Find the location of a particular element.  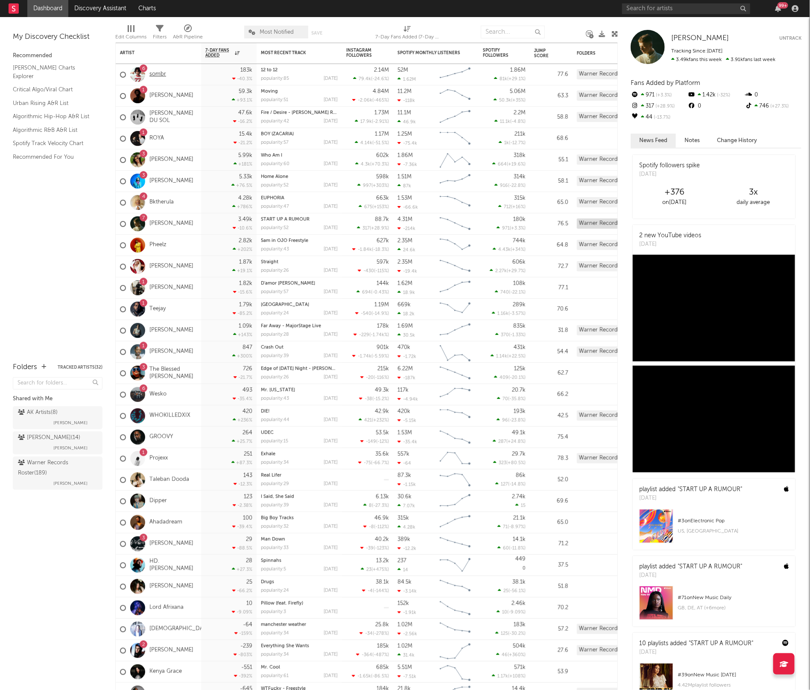

div: 99 + is located at coordinates (782, 5).